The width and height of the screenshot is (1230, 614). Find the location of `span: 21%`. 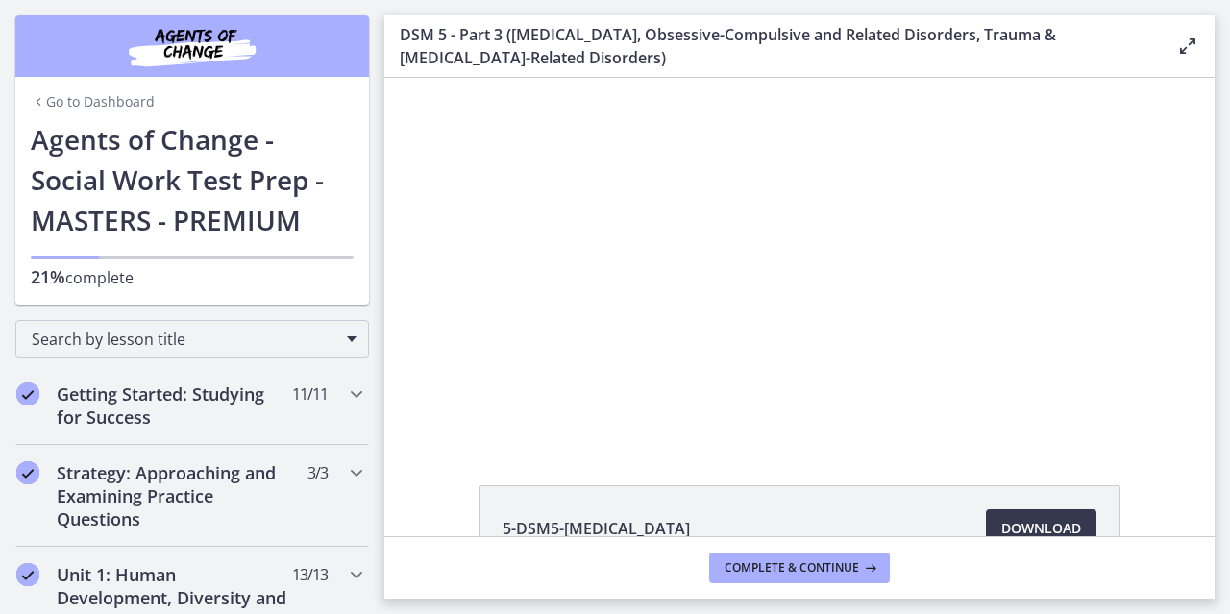

span: 21% is located at coordinates (48, 277).